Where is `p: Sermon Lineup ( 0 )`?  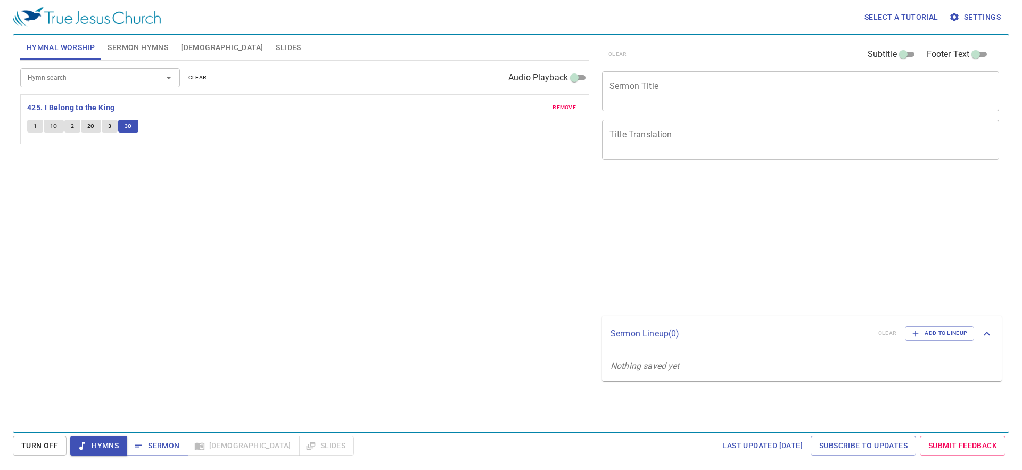 p: Sermon Lineup ( 0 ) is located at coordinates (740, 334).